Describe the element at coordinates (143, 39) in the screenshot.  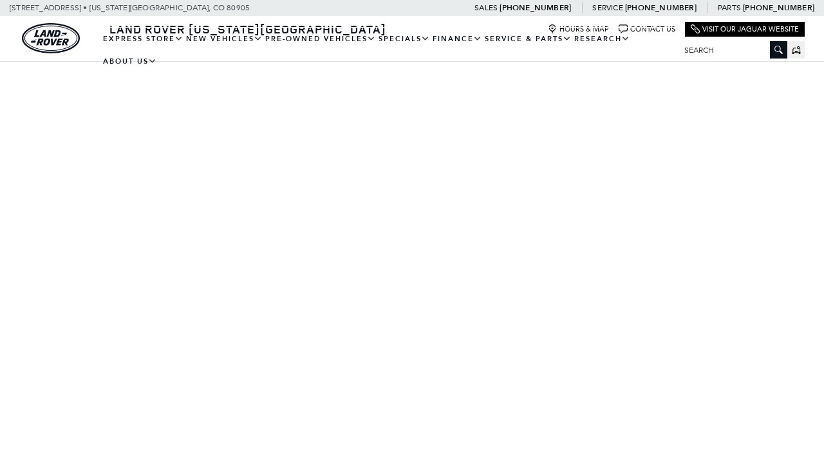
I see `a: EXPRESS STORE` at that location.